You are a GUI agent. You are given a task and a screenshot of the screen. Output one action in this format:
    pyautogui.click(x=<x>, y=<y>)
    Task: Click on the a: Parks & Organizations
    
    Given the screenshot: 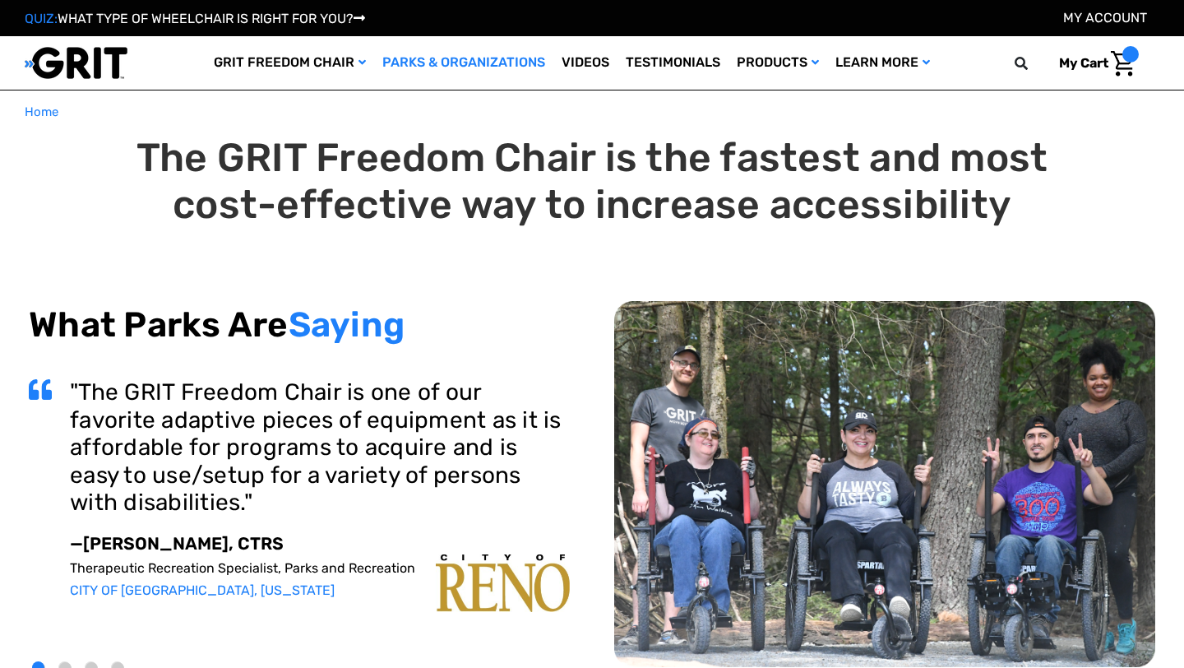 What is the action you would take?
    pyautogui.click(x=464, y=63)
    